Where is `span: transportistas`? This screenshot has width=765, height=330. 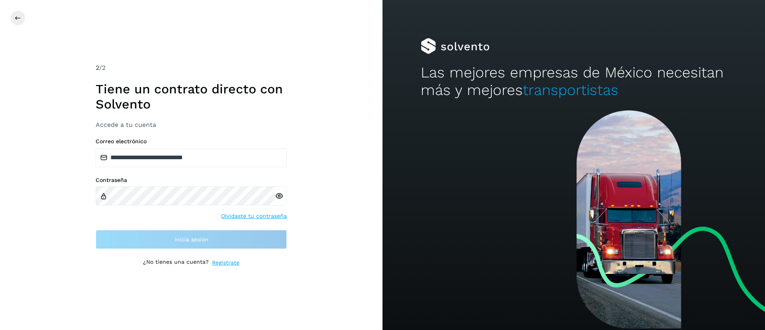 span: transportistas is located at coordinates (571, 90).